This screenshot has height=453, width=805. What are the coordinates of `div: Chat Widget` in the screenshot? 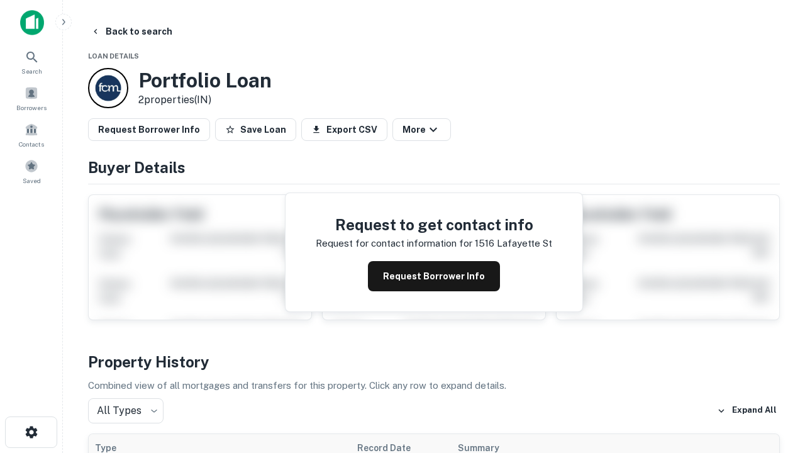 It's located at (774, 382).